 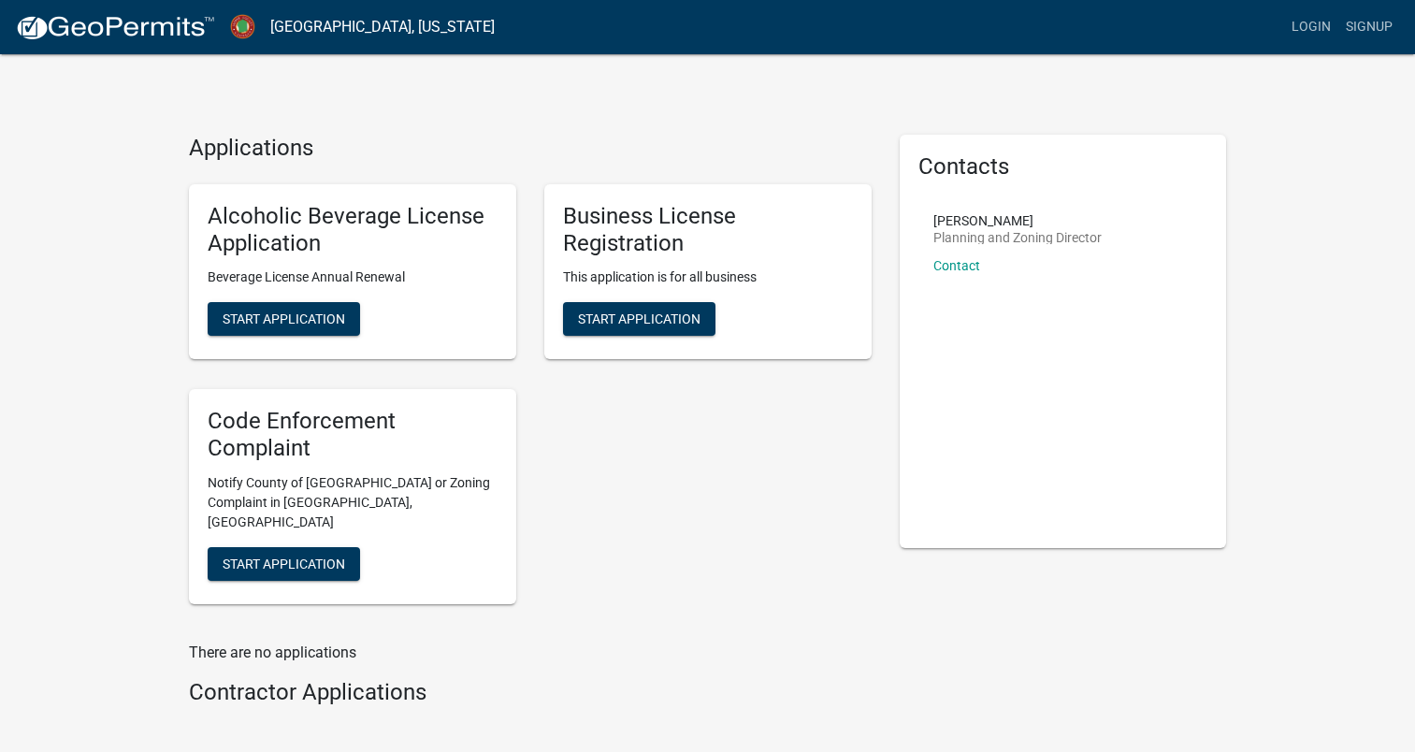 What do you see at coordinates (530, 692) in the screenshot?
I see `h4: Contractor Applications` at bounding box center [530, 692].